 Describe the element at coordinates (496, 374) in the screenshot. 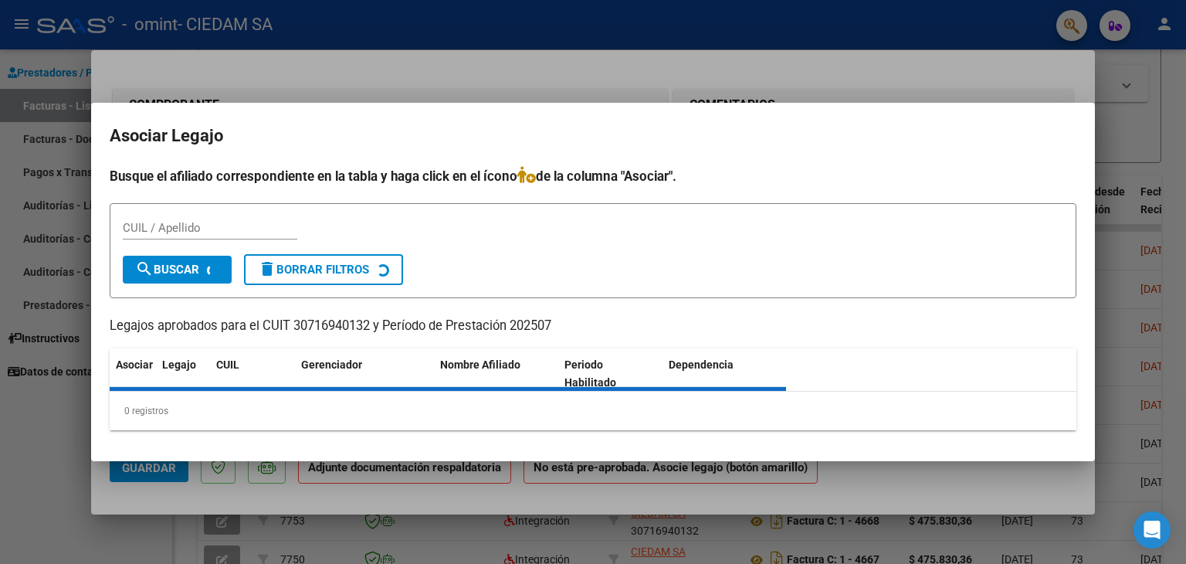

I see `datatable-header-cell: Nombre Afiliado` at that location.